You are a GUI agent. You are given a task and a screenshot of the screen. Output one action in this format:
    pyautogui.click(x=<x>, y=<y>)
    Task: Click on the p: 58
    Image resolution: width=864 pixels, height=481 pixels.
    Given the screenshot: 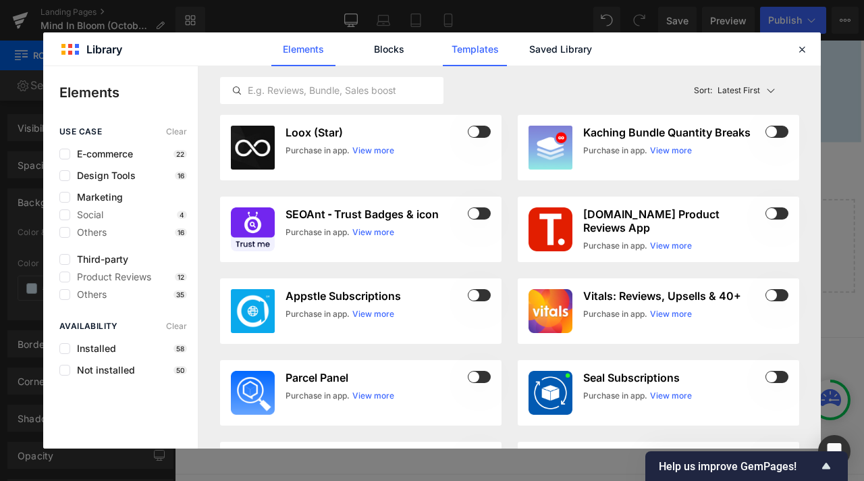 What is the action you would take?
    pyautogui.click(x=180, y=348)
    